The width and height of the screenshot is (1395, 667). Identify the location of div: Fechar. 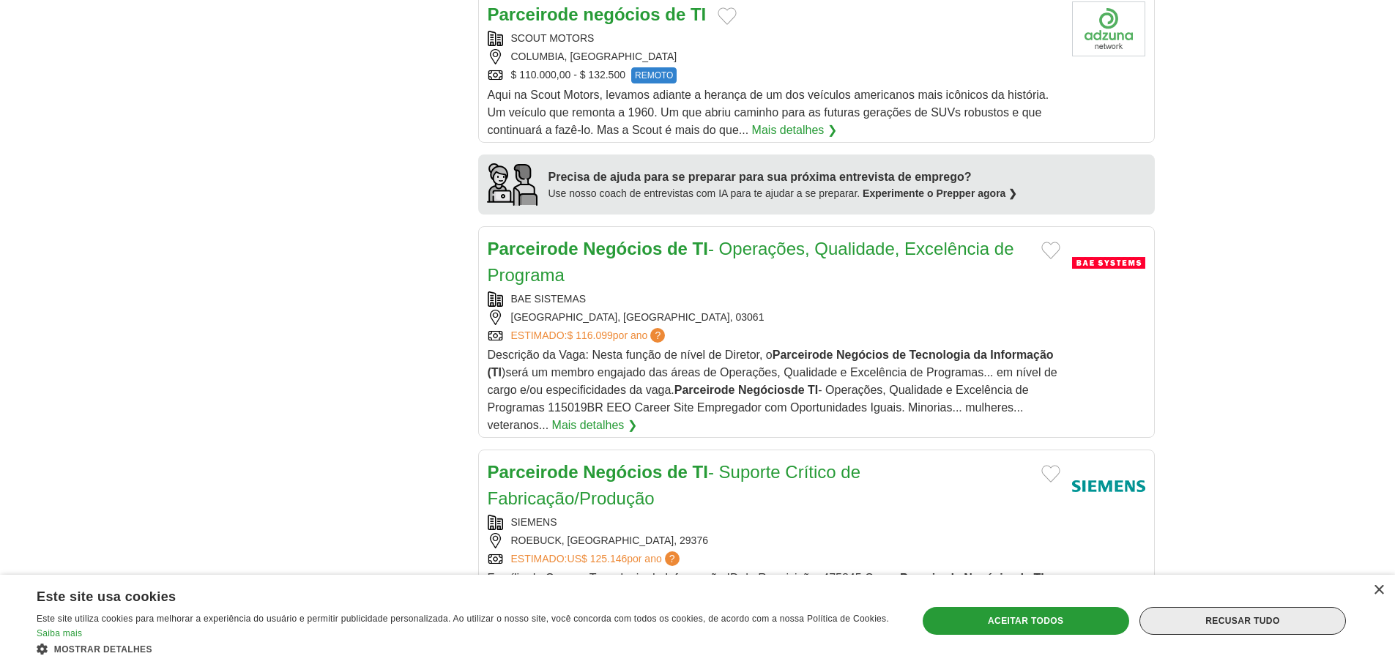
(1378, 590).